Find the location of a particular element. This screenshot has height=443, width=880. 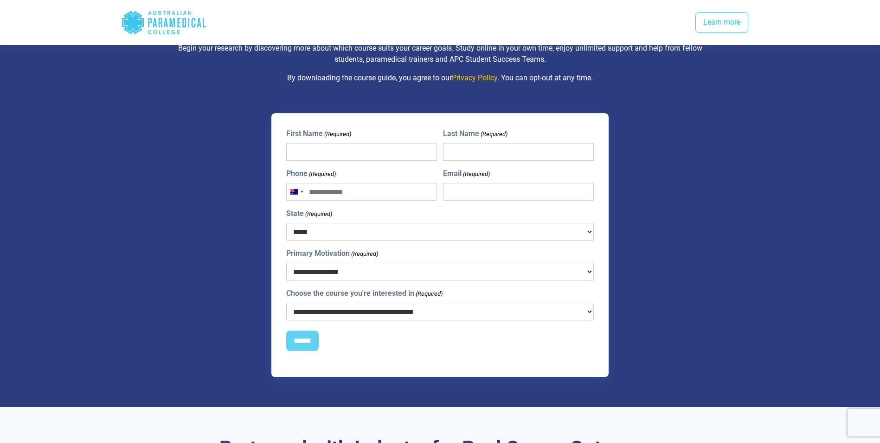

label: Phone is located at coordinates (311, 173).